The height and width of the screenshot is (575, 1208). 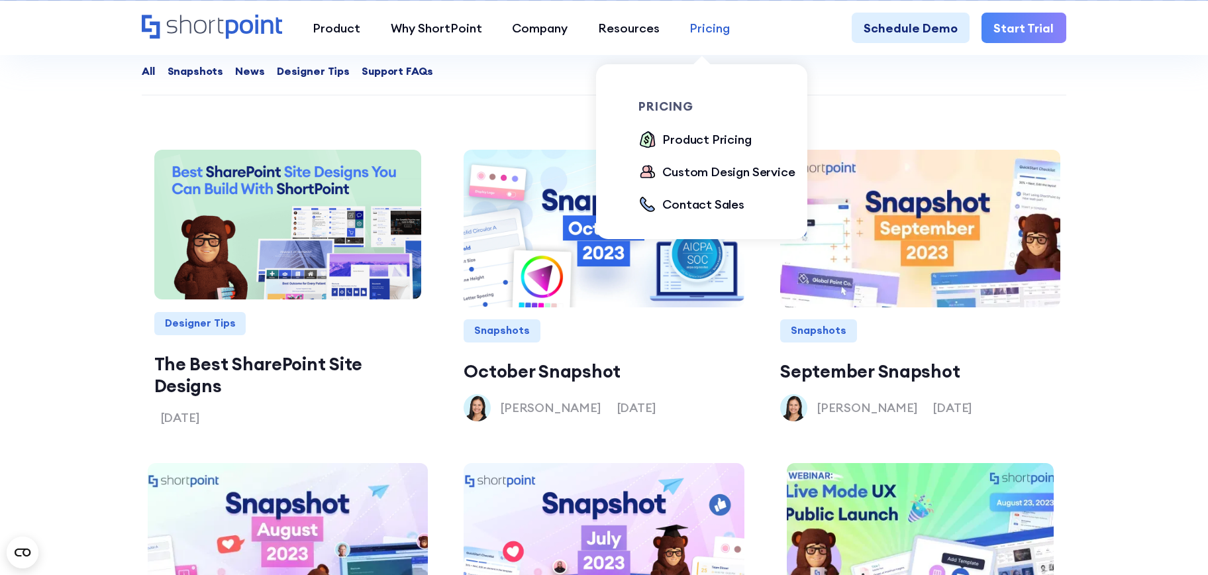 I want to click on a: Product, so click(x=336, y=28).